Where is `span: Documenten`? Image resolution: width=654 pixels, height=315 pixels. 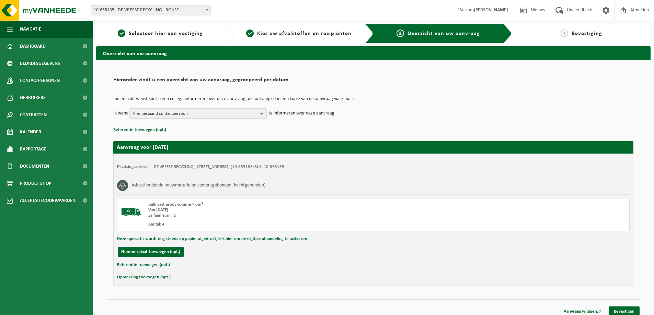
span: Documenten is located at coordinates (34, 166).